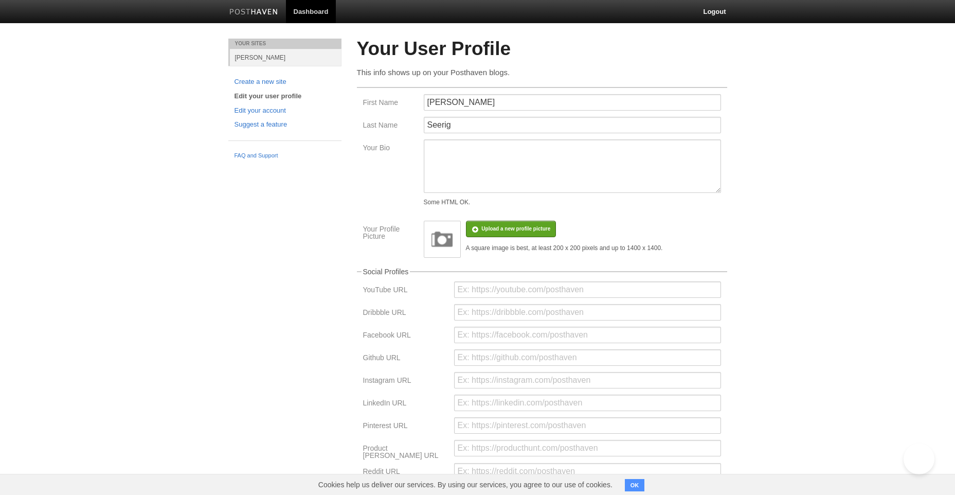 The image size is (955, 495). I want to click on input: Ex: https://youtube.com/posthaven, so click(588, 290).